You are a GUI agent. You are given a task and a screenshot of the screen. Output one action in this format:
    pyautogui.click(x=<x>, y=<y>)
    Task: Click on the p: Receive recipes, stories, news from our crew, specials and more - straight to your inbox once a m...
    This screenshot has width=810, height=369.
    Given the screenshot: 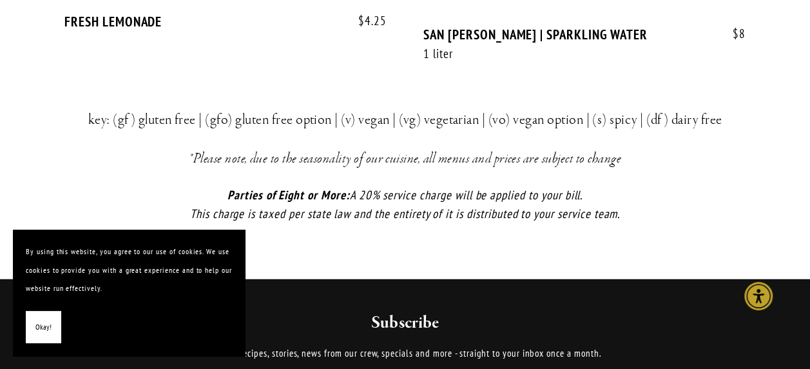 What is the action you would take?
    pyautogui.click(x=405, y=353)
    